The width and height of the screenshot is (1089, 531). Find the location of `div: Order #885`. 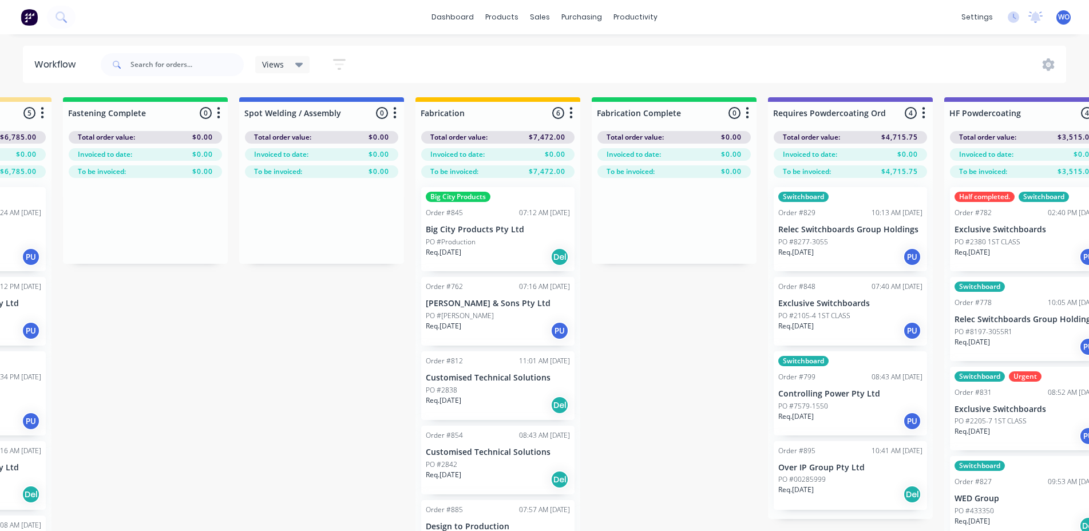

div: Order #885 is located at coordinates (444, 510).